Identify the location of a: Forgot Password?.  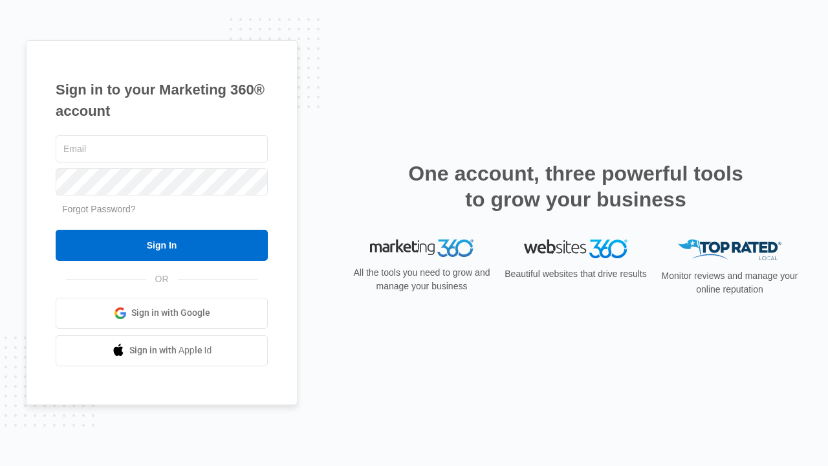
(99, 209).